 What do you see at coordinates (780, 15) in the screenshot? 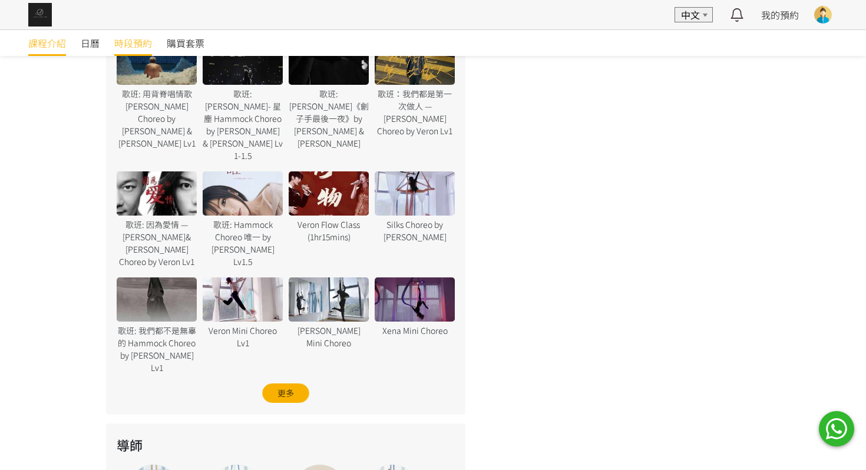
I see `span: 我的預約` at bounding box center [780, 15].